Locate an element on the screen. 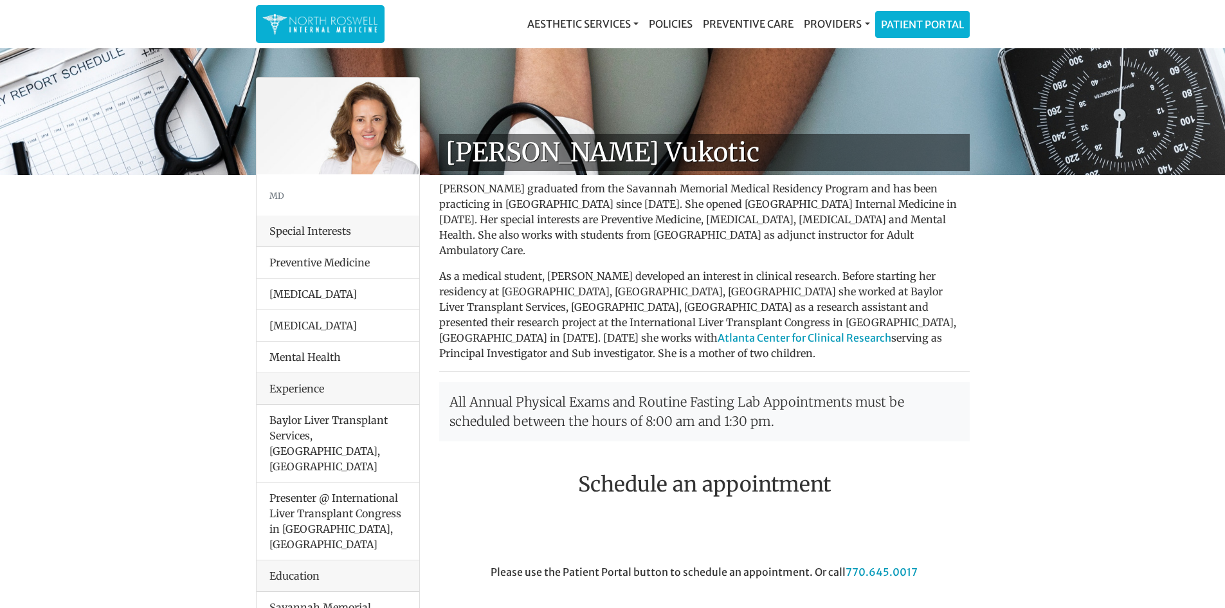  a: 770.645.0017 is located at coordinates (882, 572).